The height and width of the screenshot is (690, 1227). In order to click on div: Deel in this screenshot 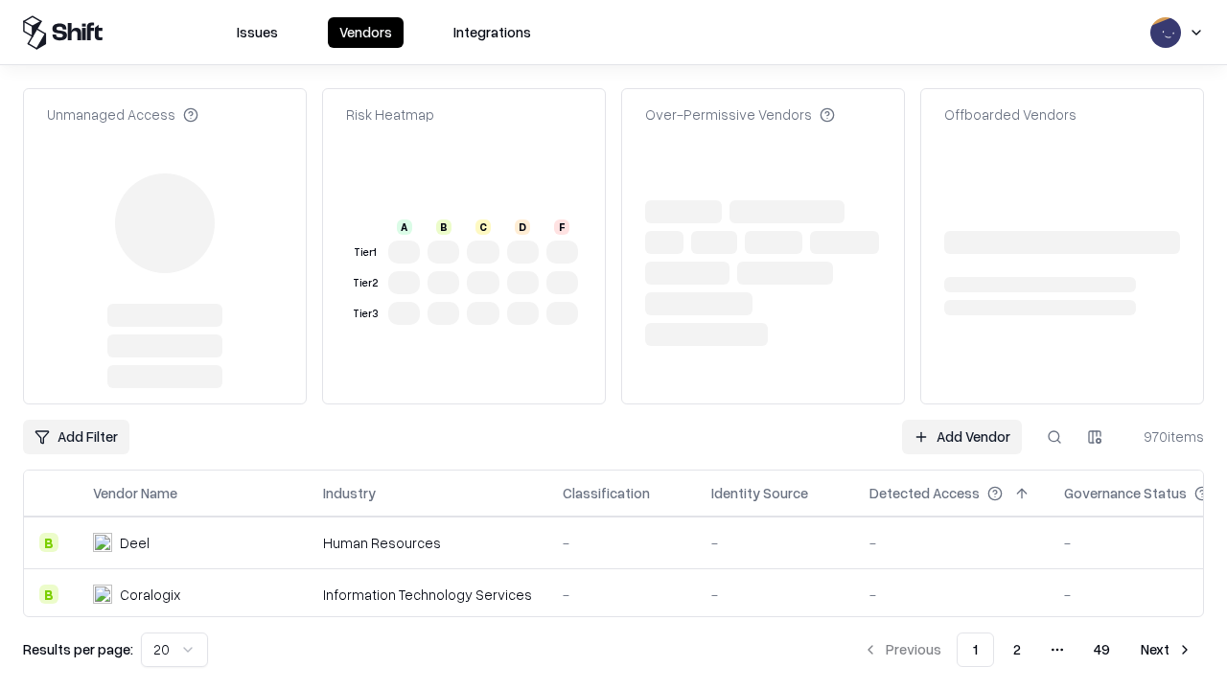, I will do `click(134, 543)`.